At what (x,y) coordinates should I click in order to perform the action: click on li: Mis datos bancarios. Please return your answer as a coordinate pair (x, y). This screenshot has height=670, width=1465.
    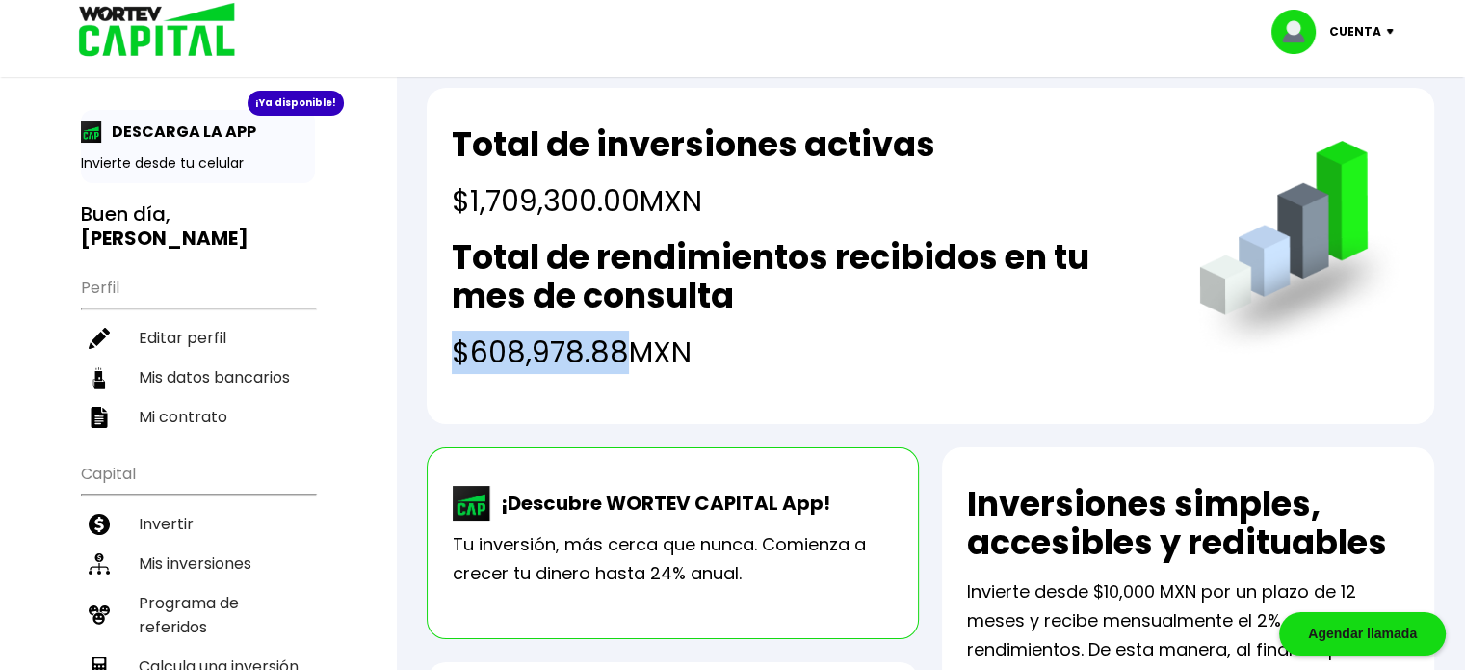
    Looking at the image, I should click on (198, 377).